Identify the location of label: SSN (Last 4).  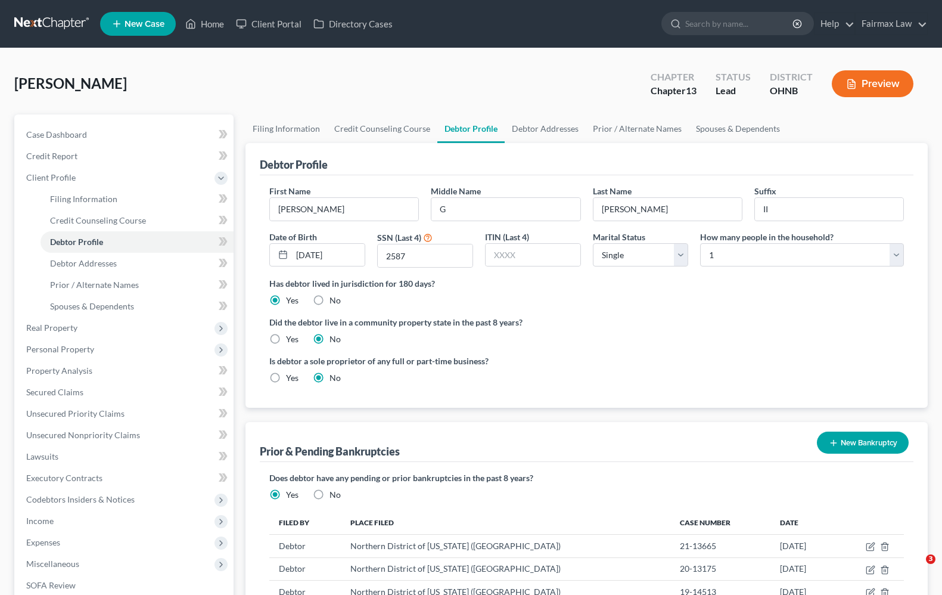
(399, 237).